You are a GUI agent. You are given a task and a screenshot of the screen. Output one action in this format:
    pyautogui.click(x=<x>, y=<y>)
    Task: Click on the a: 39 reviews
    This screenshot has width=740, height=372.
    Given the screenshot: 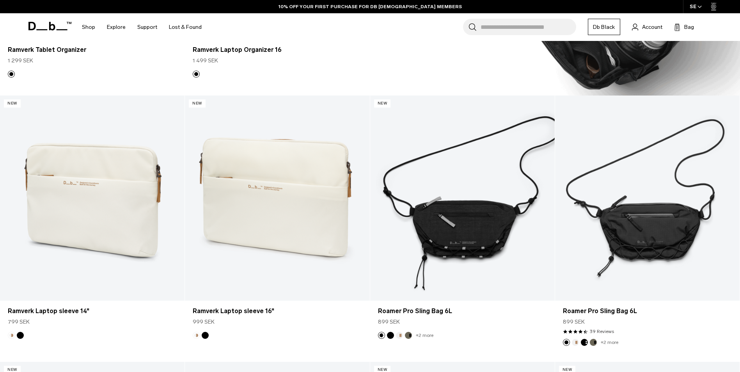 What is the action you would take?
    pyautogui.click(x=602, y=332)
    